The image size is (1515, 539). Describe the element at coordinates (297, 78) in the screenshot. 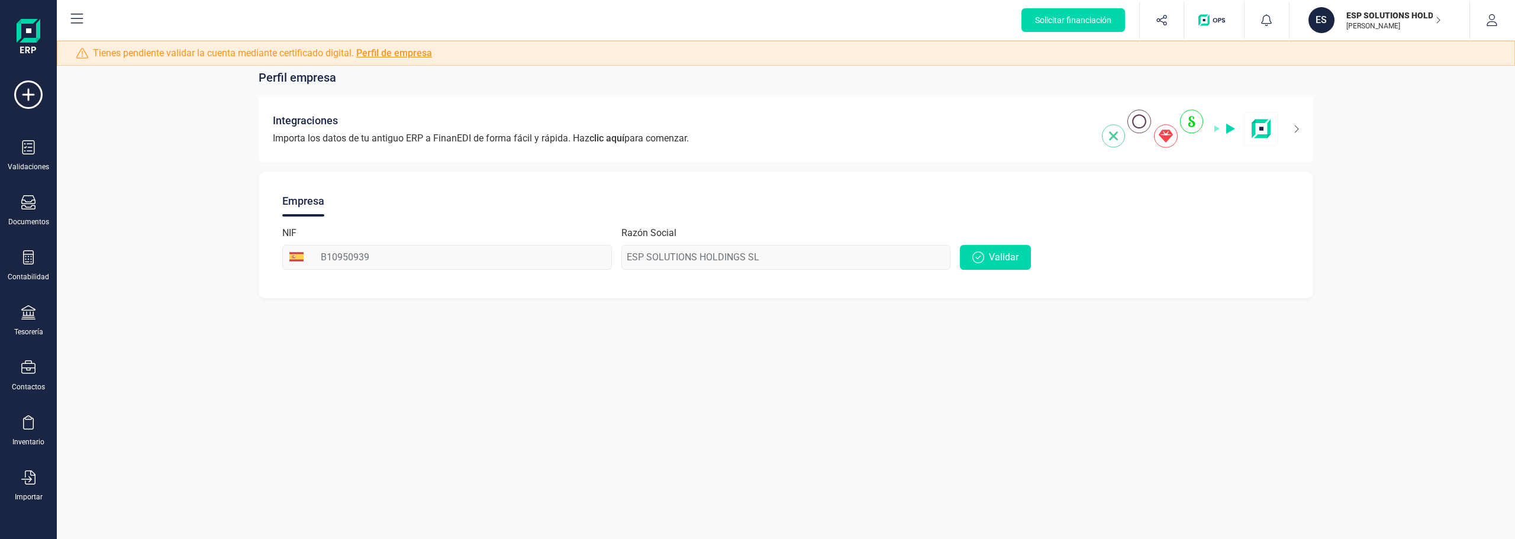

I see `span: Perfil empresa` at that location.